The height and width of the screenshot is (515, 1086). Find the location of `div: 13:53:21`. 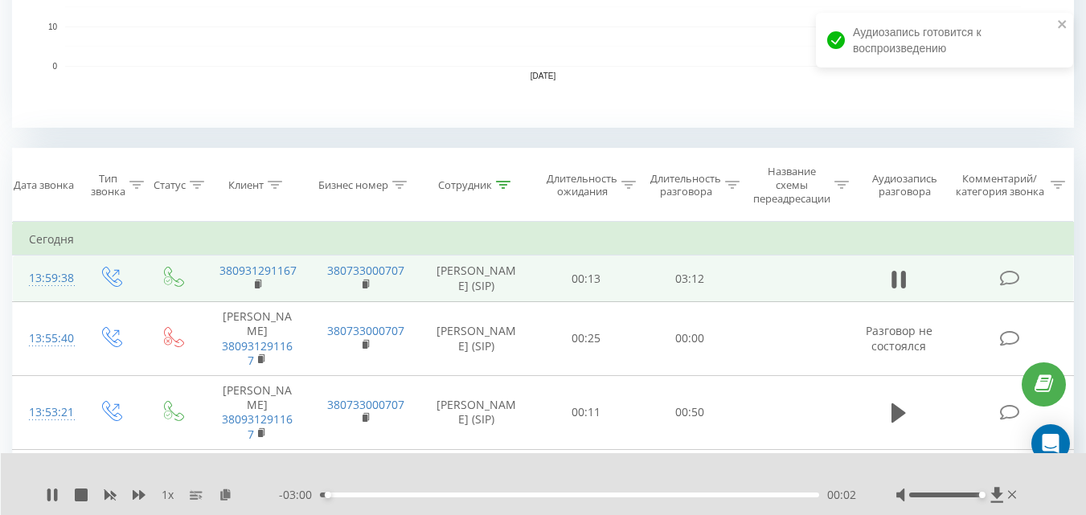

div: 13:53:21 is located at coordinates (46, 412).